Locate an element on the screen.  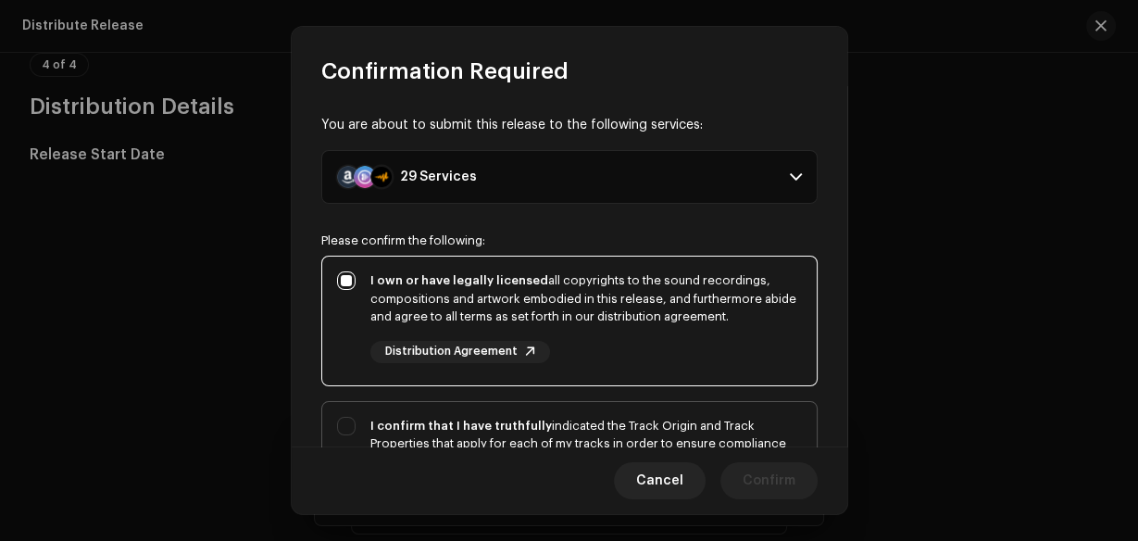
div: 29 Services is located at coordinates (438, 177).